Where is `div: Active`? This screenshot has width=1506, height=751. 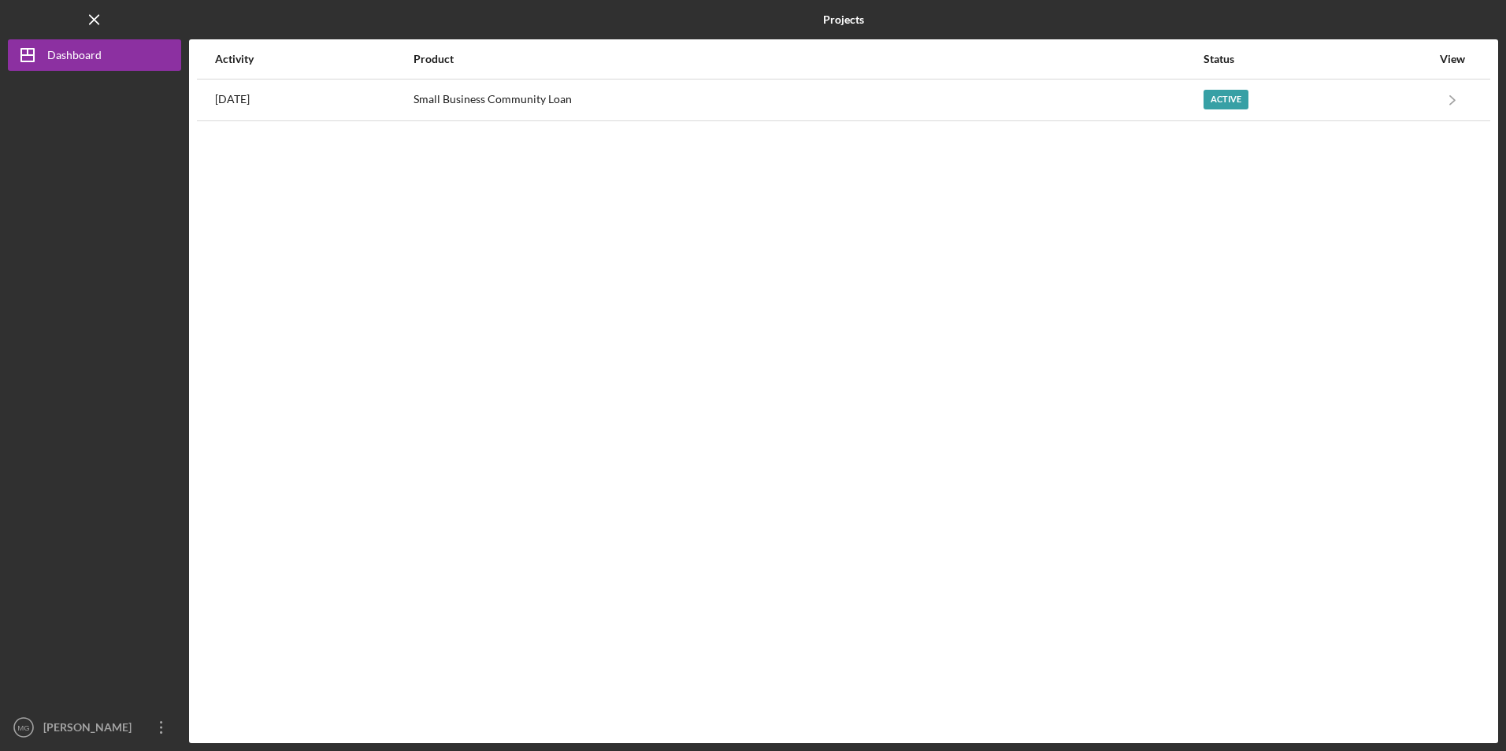
div: Active is located at coordinates (1226, 99).